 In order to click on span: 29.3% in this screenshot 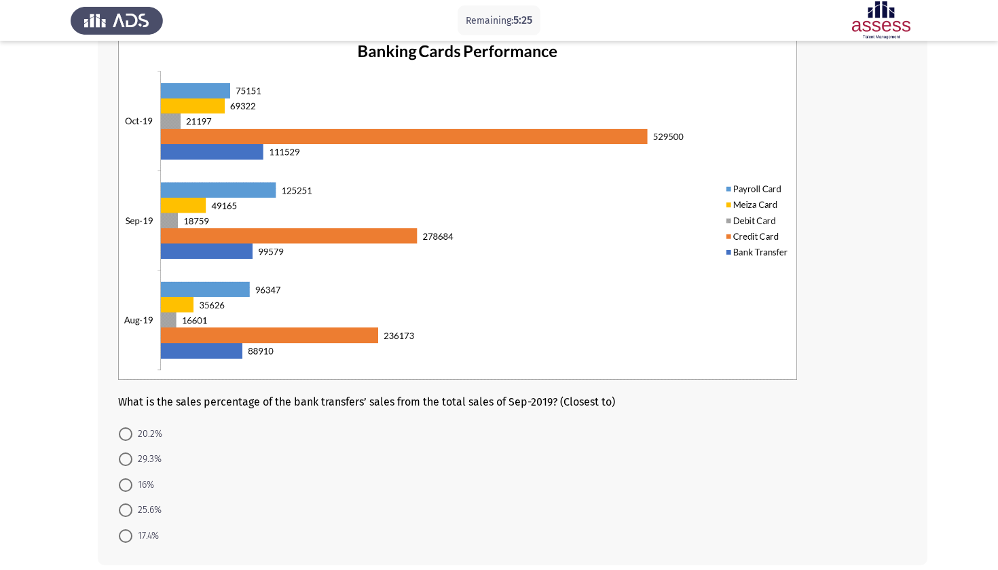, I will do `click(147, 459)`.